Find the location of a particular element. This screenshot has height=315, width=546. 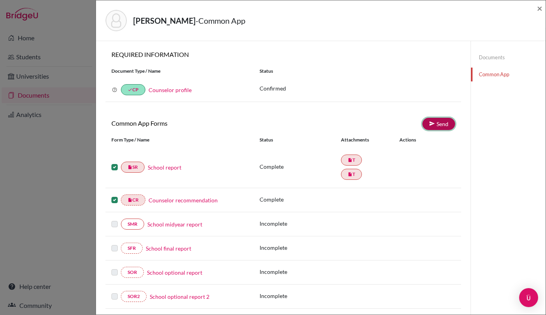

a: Send is located at coordinates (438, 124).